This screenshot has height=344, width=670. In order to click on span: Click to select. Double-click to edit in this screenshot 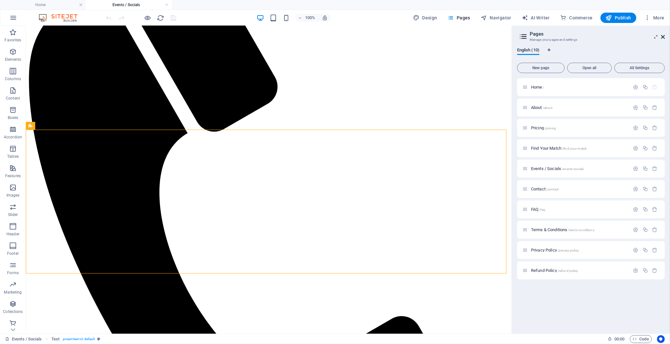, I will do `click(55, 339)`.